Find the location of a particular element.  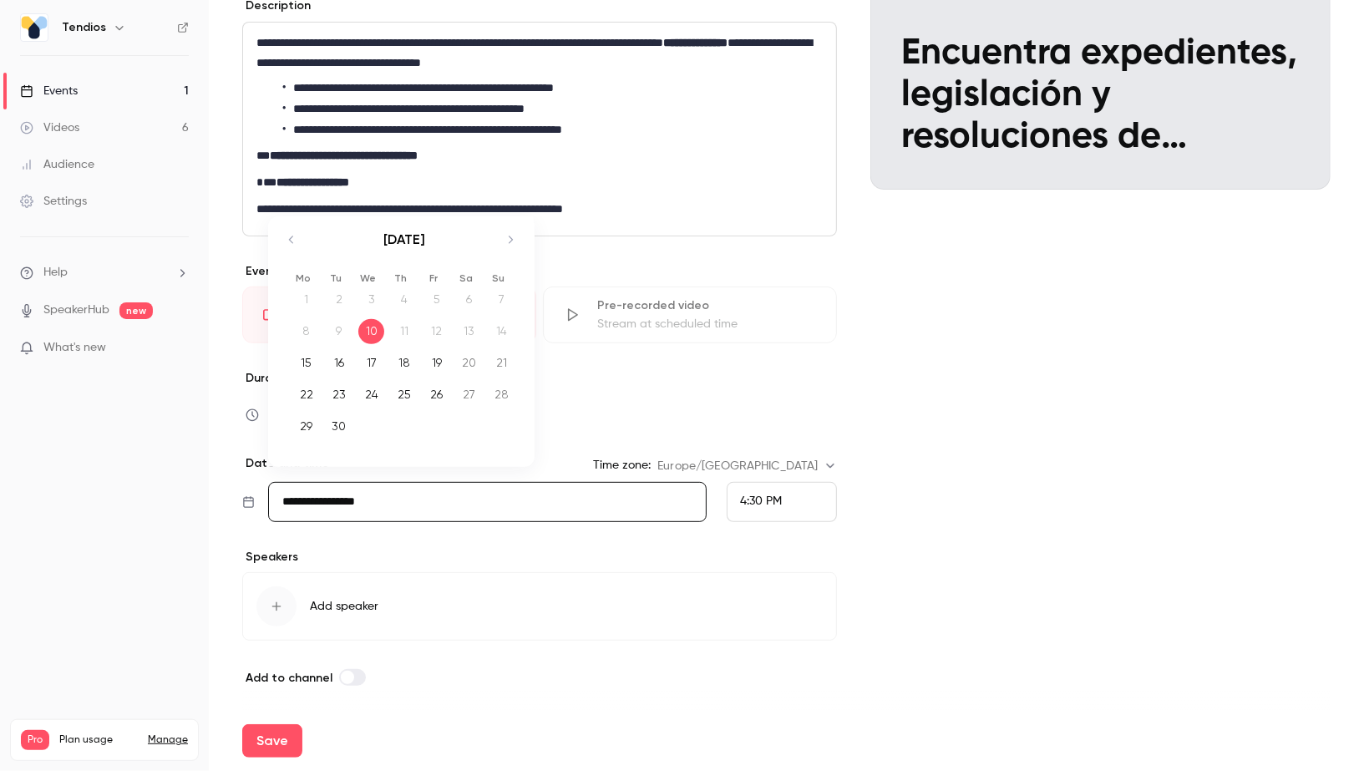

td: Not available. Wednesday, September 3, 2025 is located at coordinates (371, 300).